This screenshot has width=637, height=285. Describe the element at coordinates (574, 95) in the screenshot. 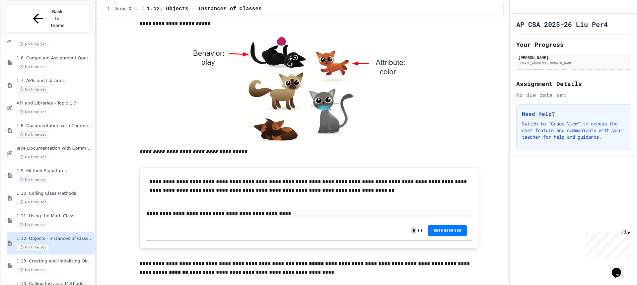

I see `div: No due date set` at that location.